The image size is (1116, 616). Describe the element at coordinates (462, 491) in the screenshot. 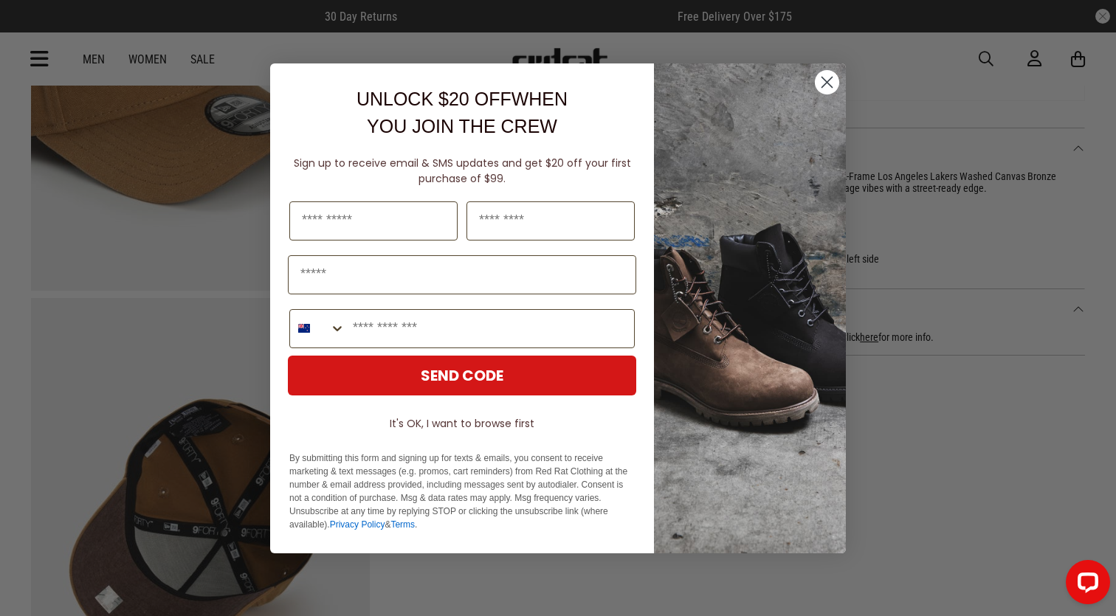

I see `p: By submitting this form and signing up for texts & emails, you consent to receive marketing & tex...` at that location.